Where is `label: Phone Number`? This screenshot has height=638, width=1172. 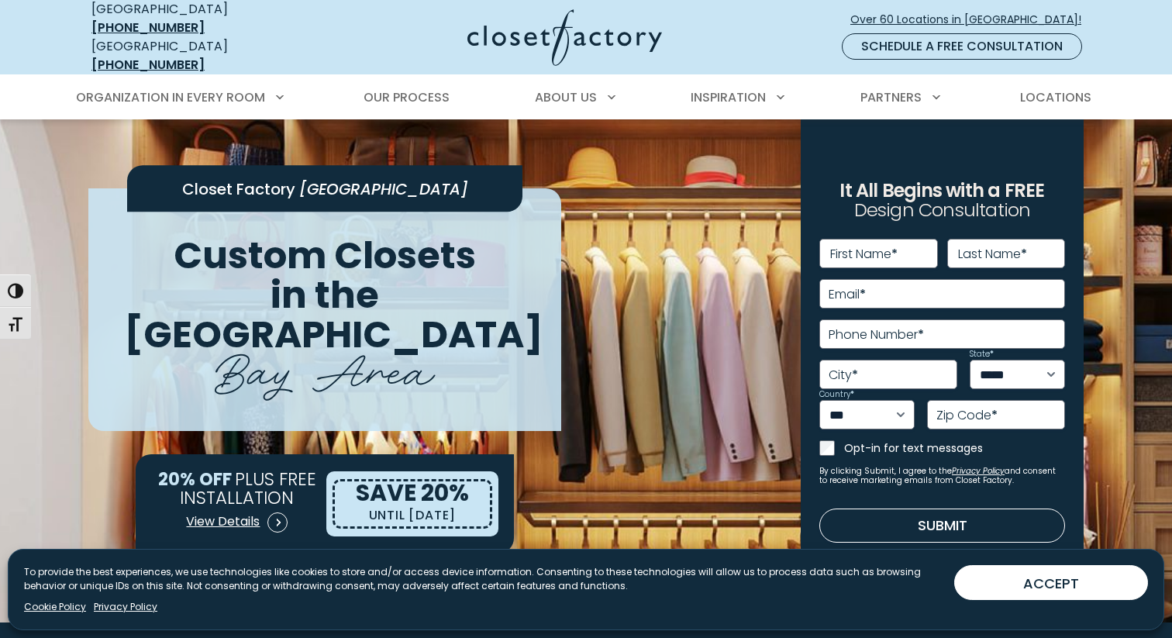
label: Phone Number is located at coordinates (876, 335).